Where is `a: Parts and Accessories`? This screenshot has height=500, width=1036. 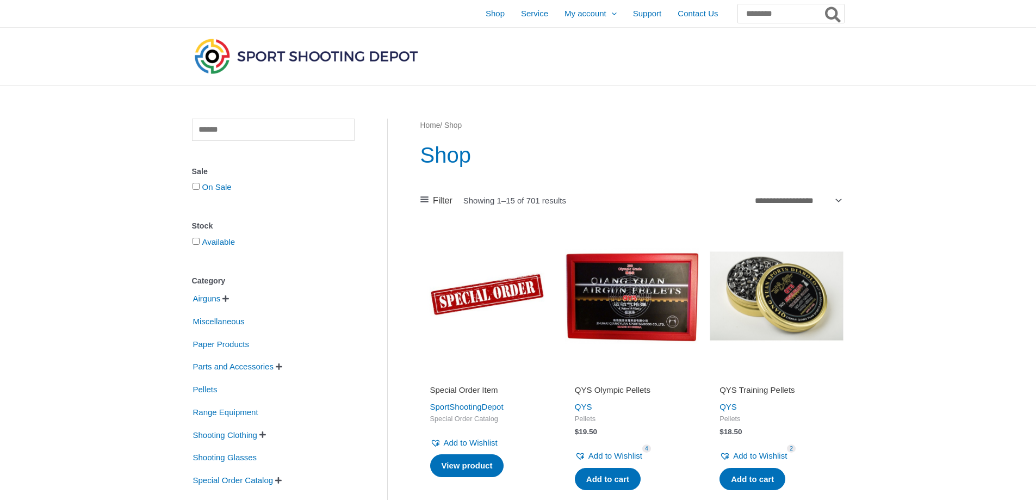
a: Parts and Accessories is located at coordinates (233, 365).